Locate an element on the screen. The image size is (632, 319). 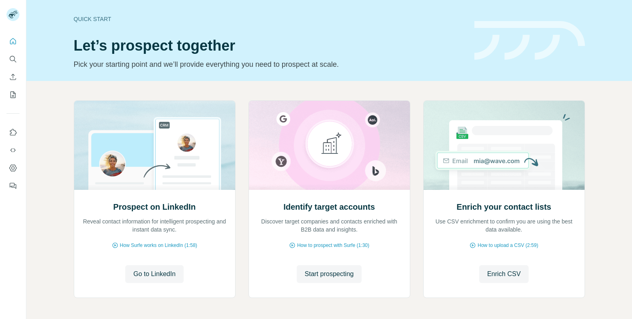
button: Dashboard is located at coordinates (13, 168).